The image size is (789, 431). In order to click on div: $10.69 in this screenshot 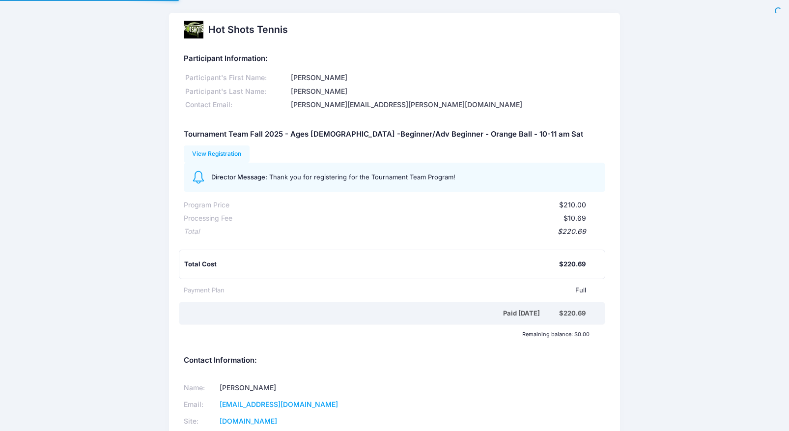, I will do `click(409, 218)`.